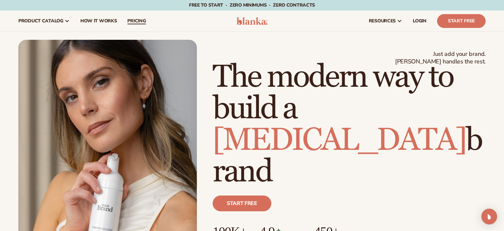 The image size is (504, 231). I want to click on a: product catalog, so click(44, 21).